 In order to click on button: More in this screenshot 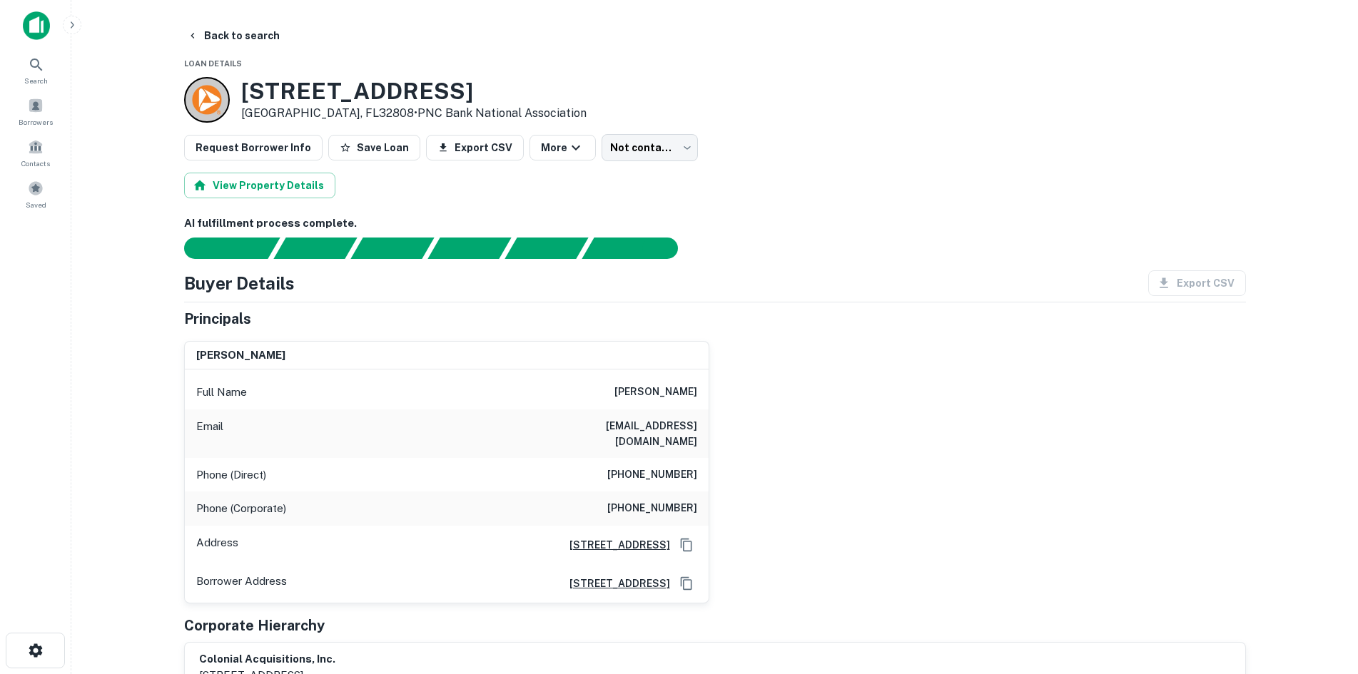, I will do `click(562, 148)`.